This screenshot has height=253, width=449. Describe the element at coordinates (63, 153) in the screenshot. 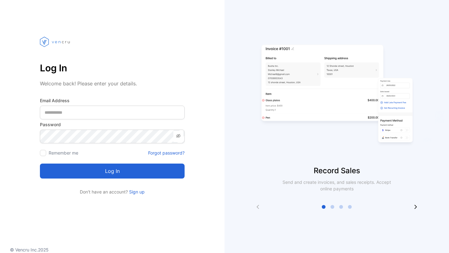

I see `label: Remember me` at that location.